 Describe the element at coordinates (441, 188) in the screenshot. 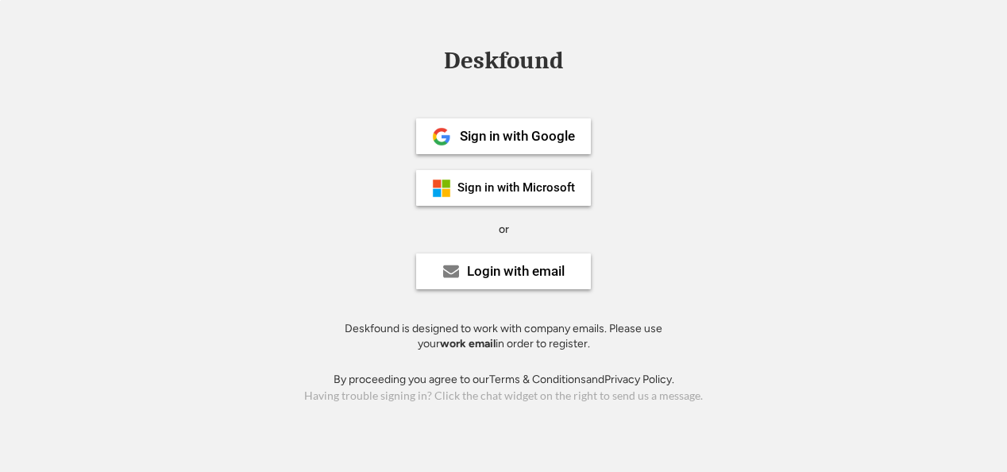

I see `img: ms-symbollockup_mssymbol_19.png` at that location.